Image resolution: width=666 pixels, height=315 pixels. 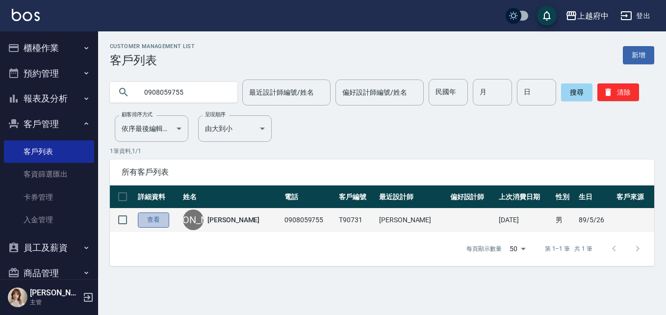 I want to click on div: 依序最後編輯時間, so click(x=152, y=129).